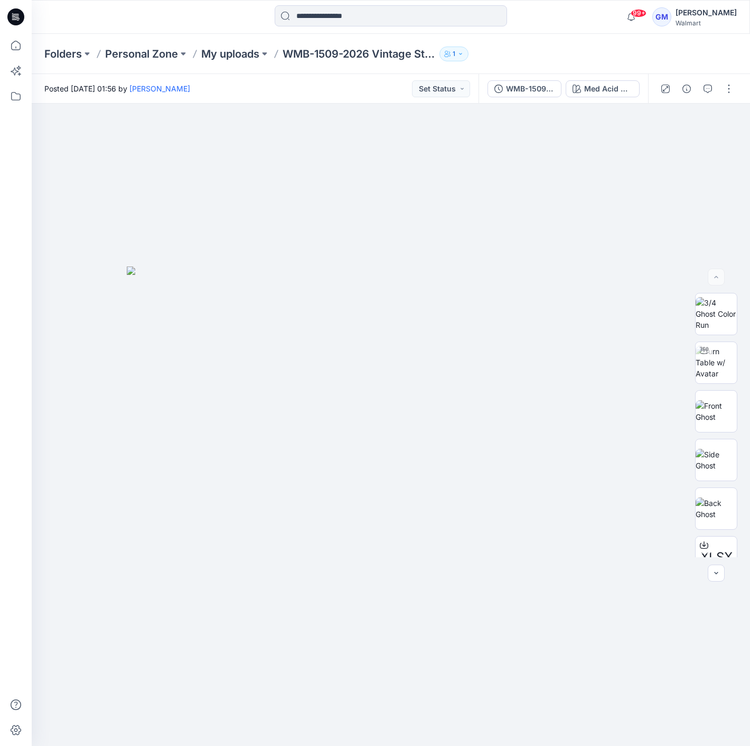 The image size is (750, 746). I want to click on div: Walmart, so click(706, 23).